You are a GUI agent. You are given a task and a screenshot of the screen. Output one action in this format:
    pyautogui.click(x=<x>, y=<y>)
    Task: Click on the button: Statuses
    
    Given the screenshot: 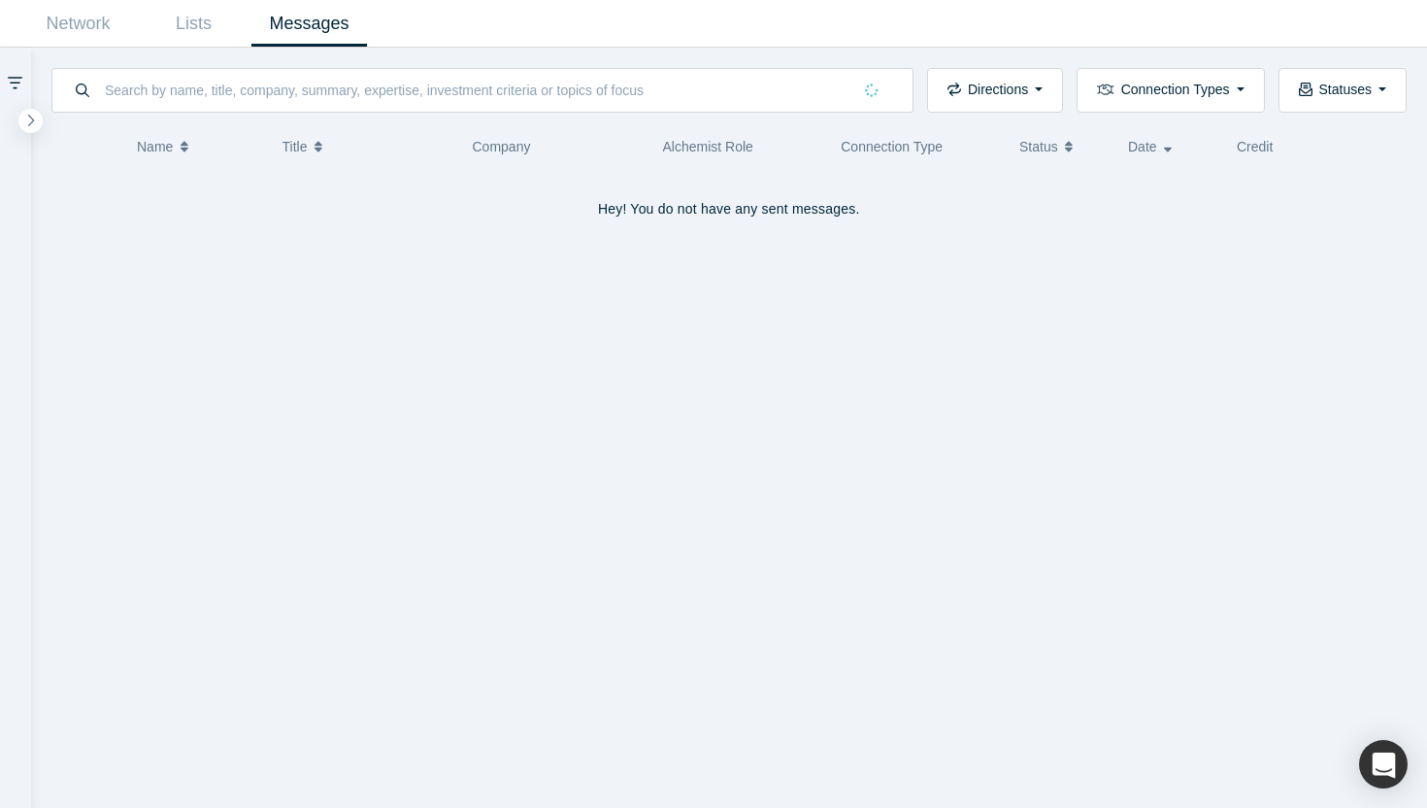 What is the action you would take?
    pyautogui.click(x=1343, y=90)
    